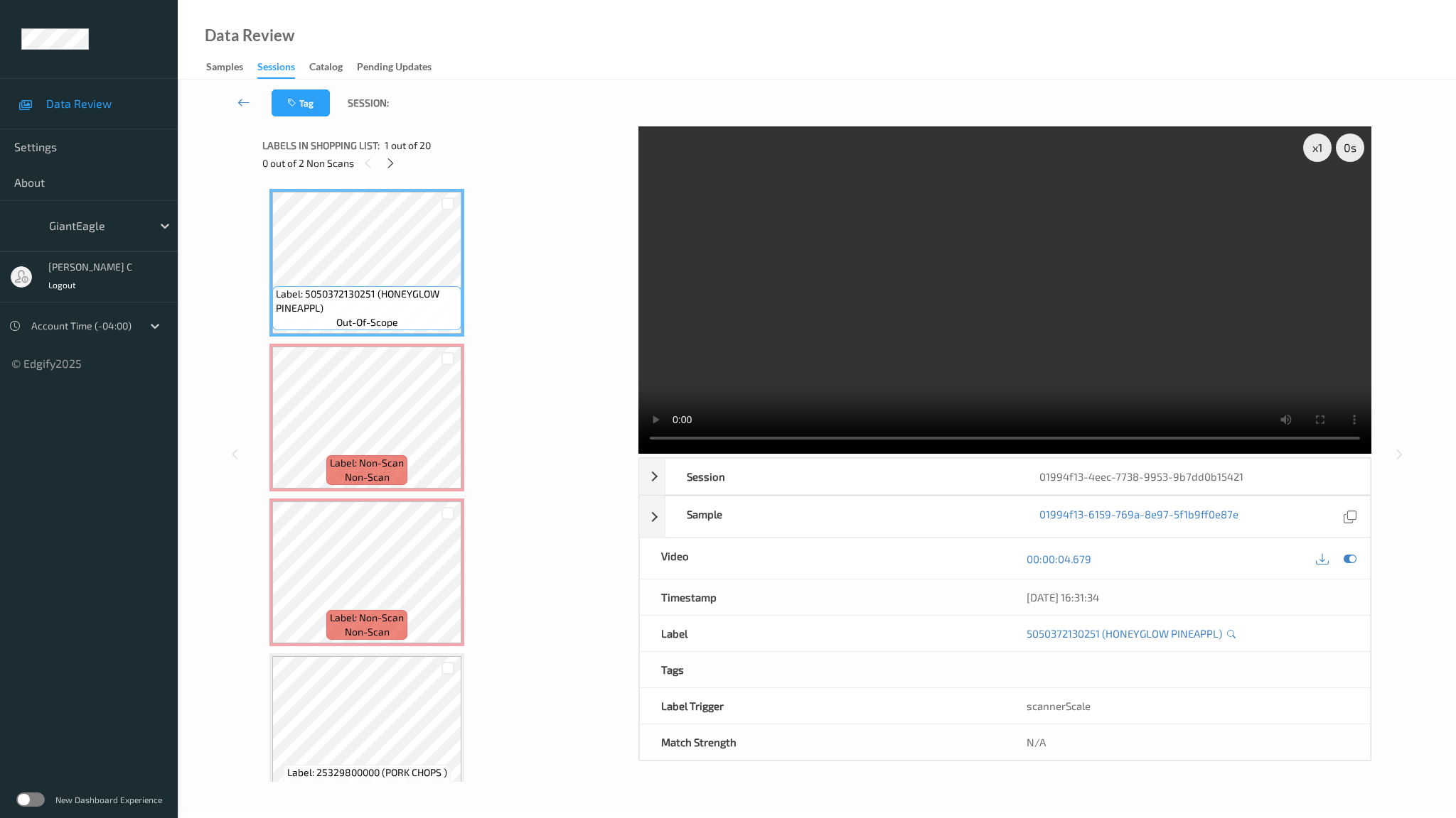 The height and width of the screenshot is (818, 1456). I want to click on span: Label: 5050372130251 (HONEYGLOW PINEAPPL), so click(367, 301).